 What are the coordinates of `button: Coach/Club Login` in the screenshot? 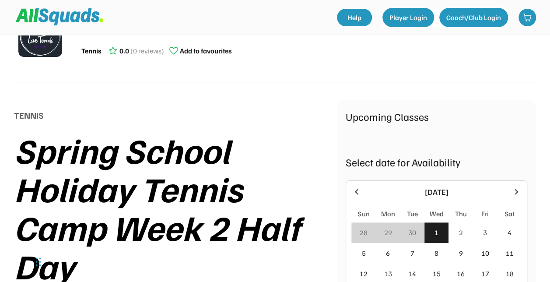 It's located at (474, 18).